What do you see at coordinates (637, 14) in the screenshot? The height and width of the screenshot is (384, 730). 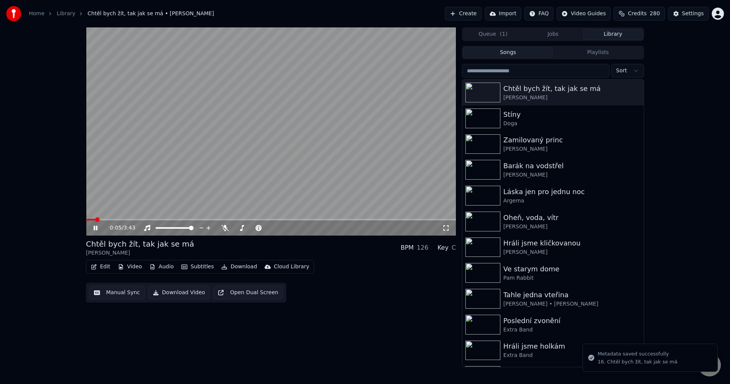 I see `span: Credits` at bounding box center [637, 14].